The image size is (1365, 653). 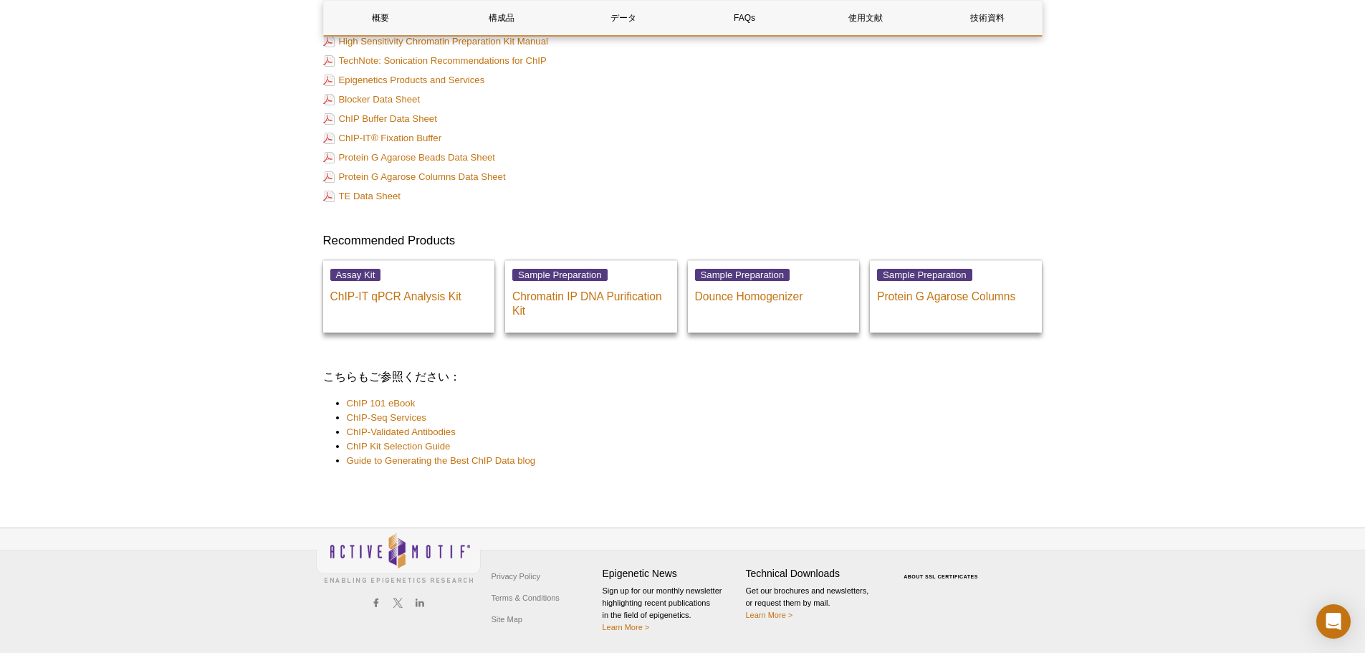 I want to click on a: 使用文献, so click(x=866, y=18).